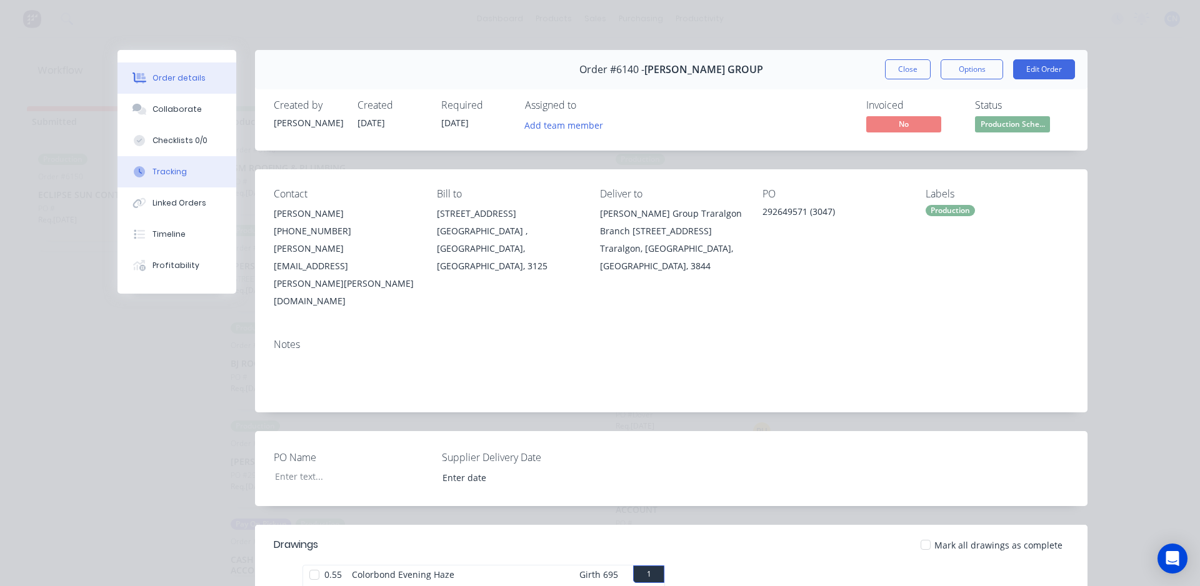 The width and height of the screenshot is (1200, 586). What do you see at coordinates (950, 211) in the screenshot?
I see `div: Production` at bounding box center [950, 211].